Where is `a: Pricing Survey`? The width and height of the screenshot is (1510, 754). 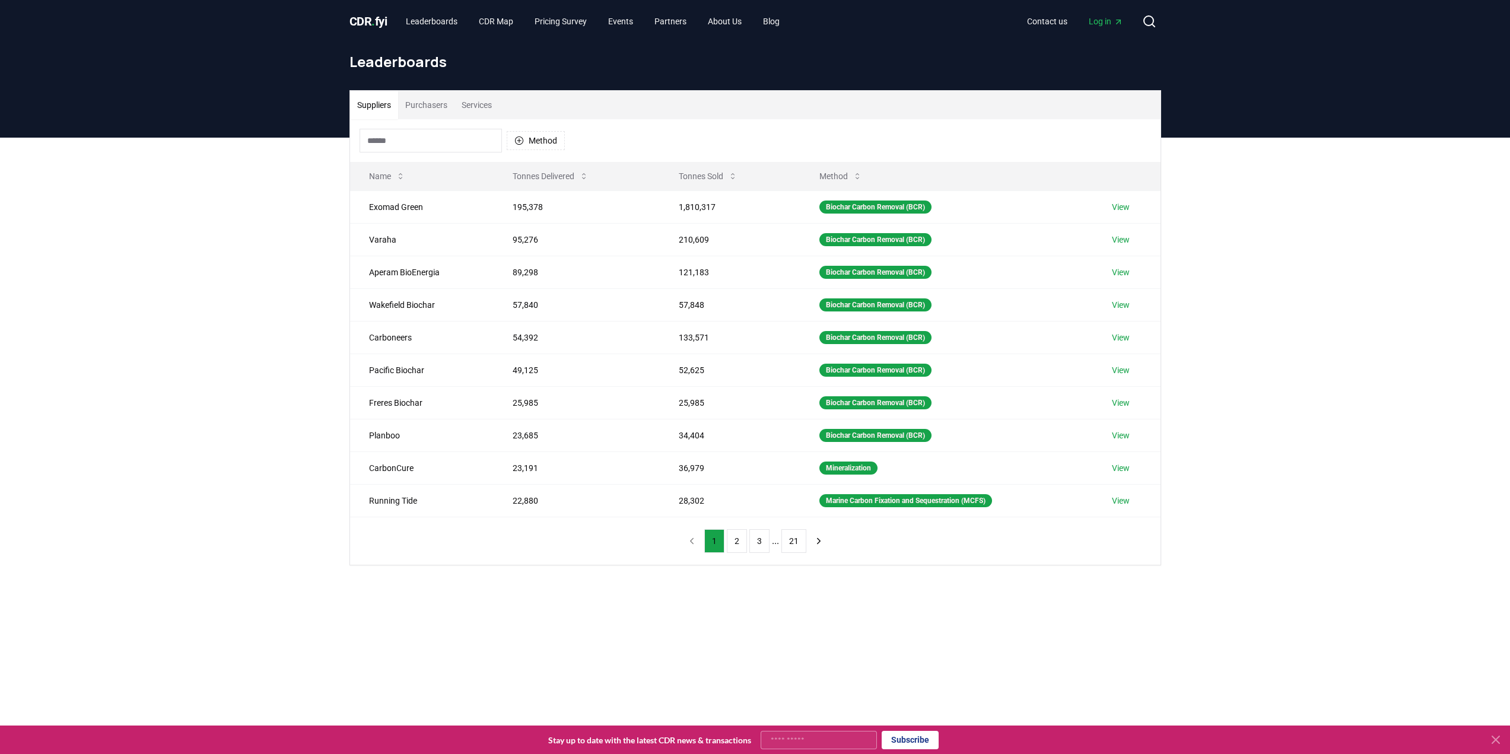 a: Pricing Survey is located at coordinates (561, 21).